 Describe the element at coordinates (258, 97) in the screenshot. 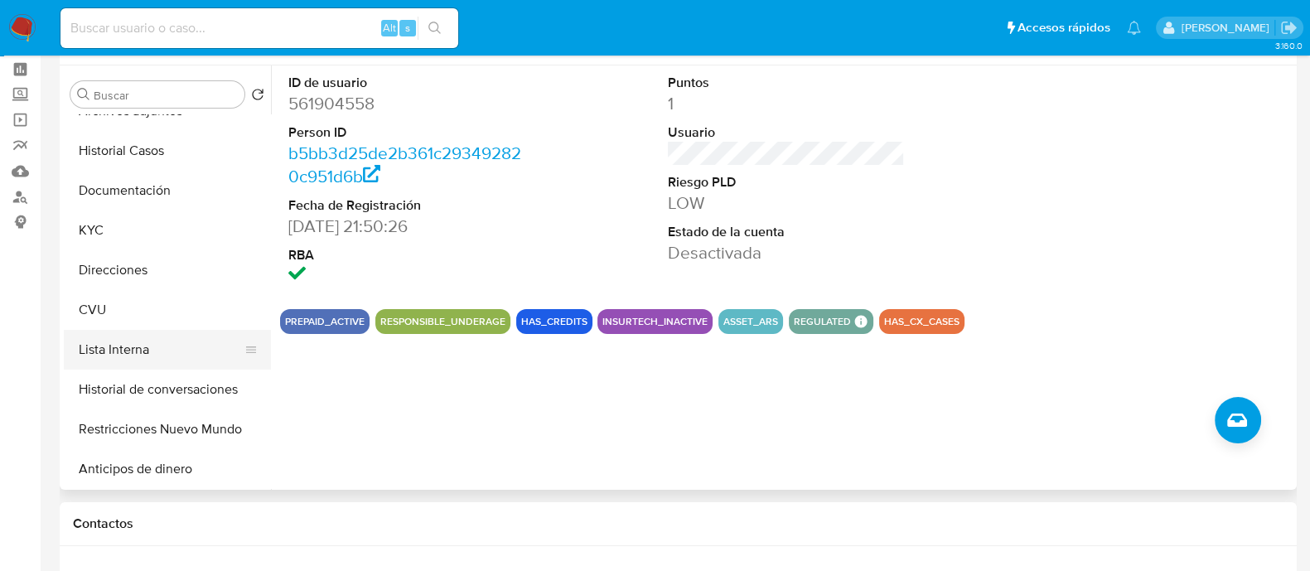

I see `button: Volver al orden por defecto` at that location.